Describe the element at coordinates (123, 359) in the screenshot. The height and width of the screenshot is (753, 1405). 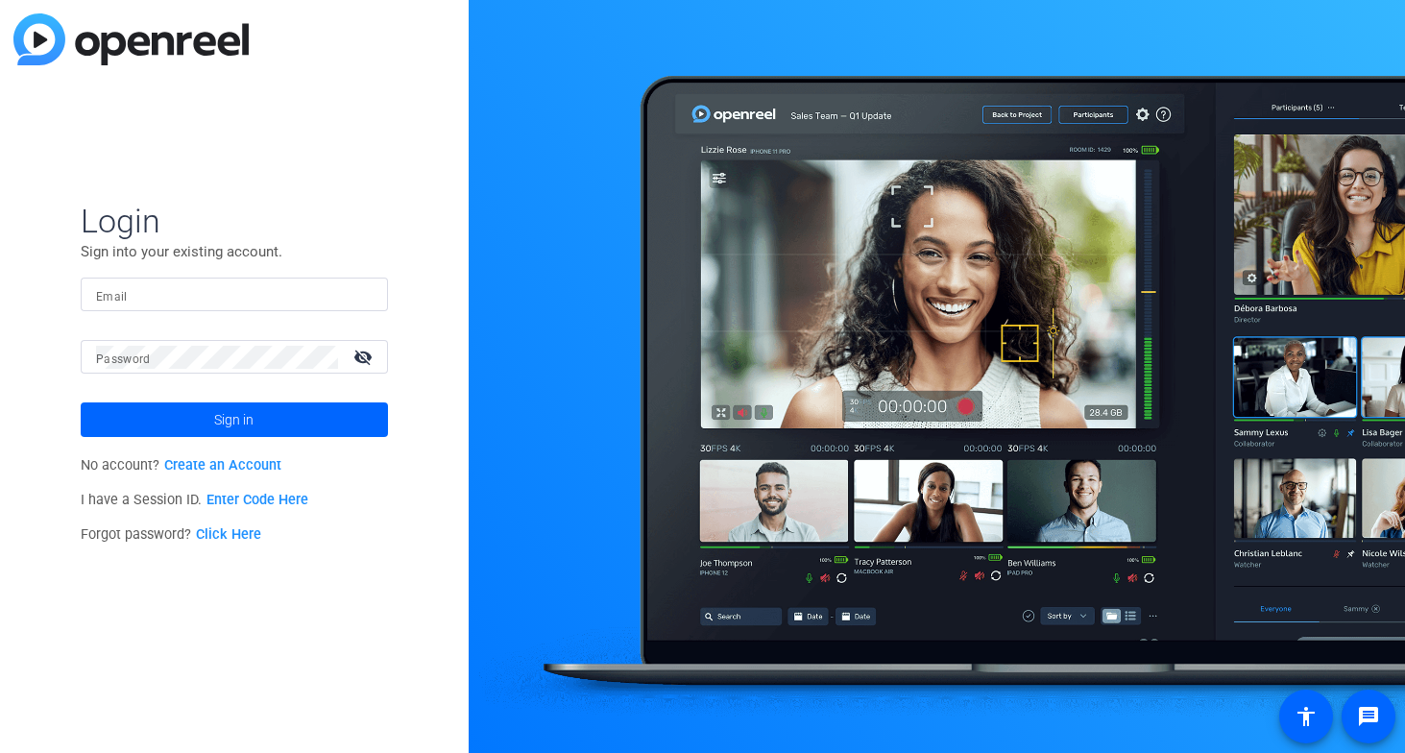
I see `mat-label: Password` at that location.